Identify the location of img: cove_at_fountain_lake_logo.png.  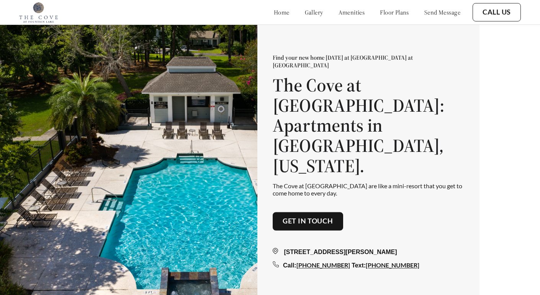
(38, 12).